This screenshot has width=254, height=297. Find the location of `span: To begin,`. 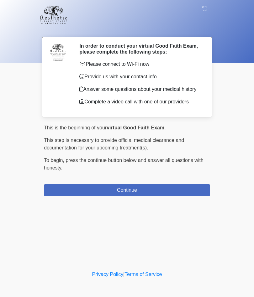

span: To begin, is located at coordinates (55, 160).